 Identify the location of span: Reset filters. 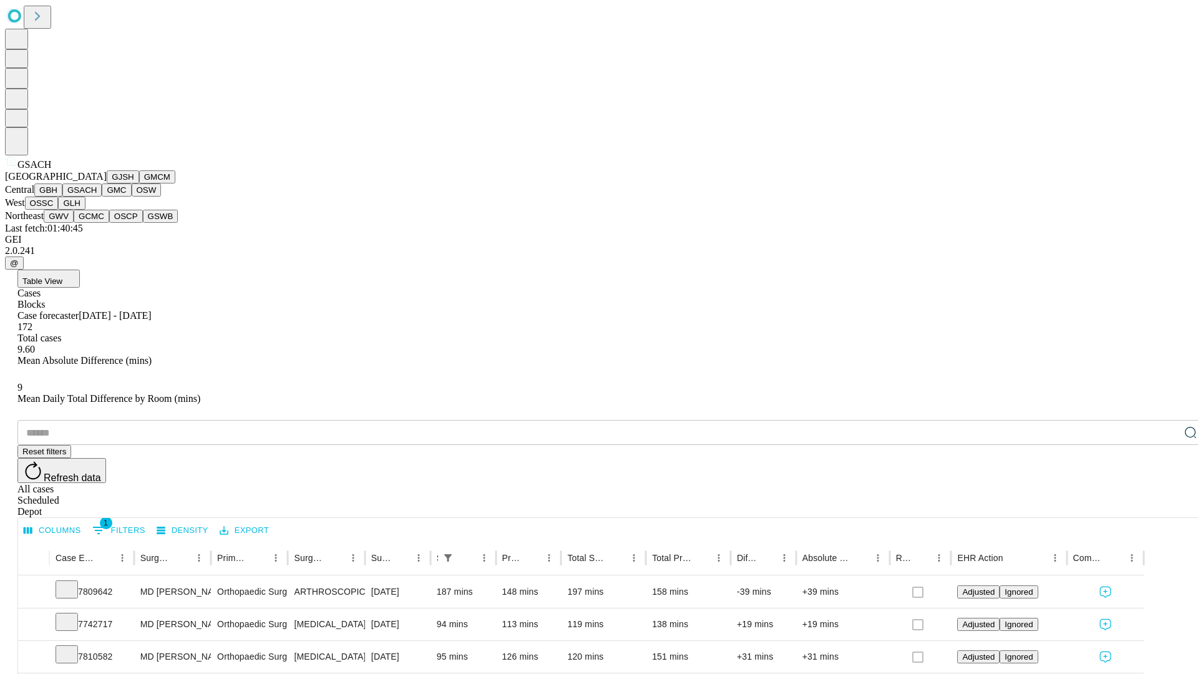
(44, 451).